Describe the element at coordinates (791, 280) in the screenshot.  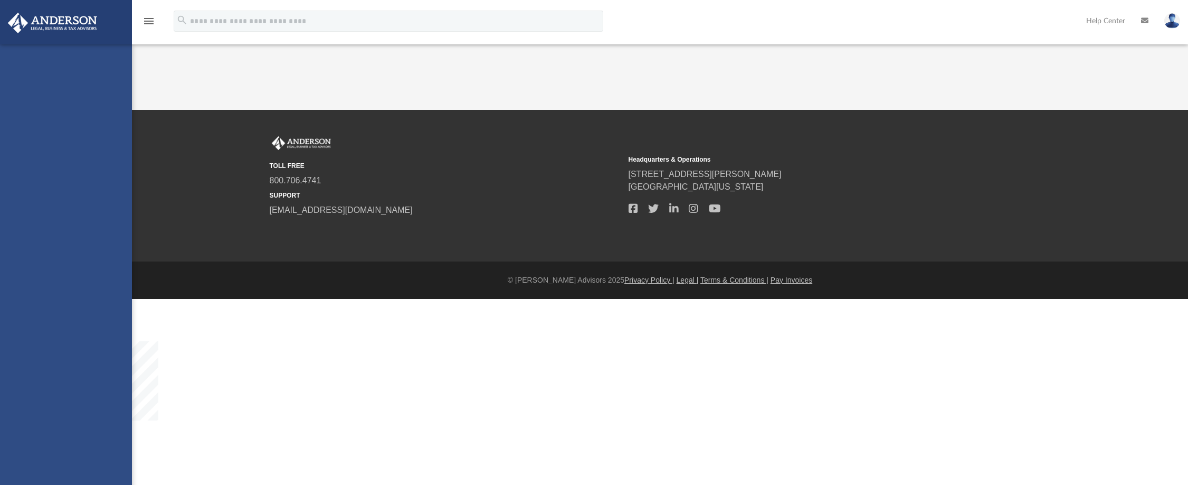
I see `a: Pay Invoices` at that location.